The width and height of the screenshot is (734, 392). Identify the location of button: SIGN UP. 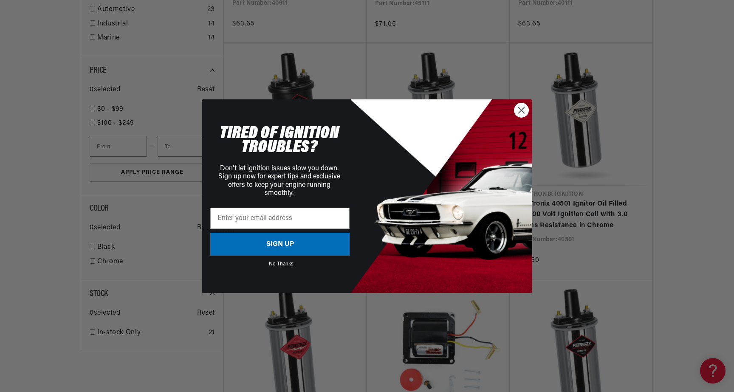
(280, 244).